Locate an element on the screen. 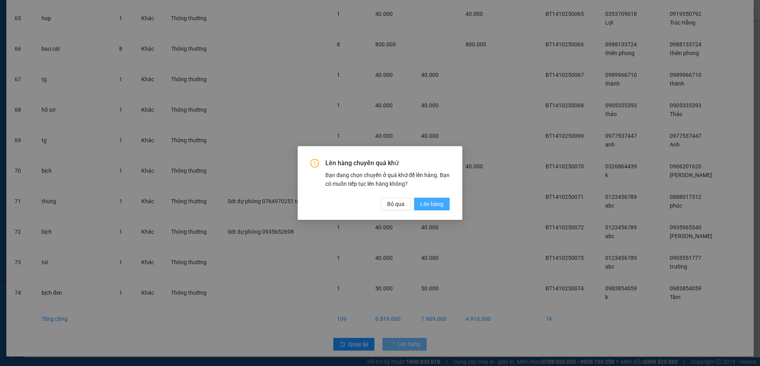 The width and height of the screenshot is (760, 366). span: info-circle is located at coordinates (315, 163).